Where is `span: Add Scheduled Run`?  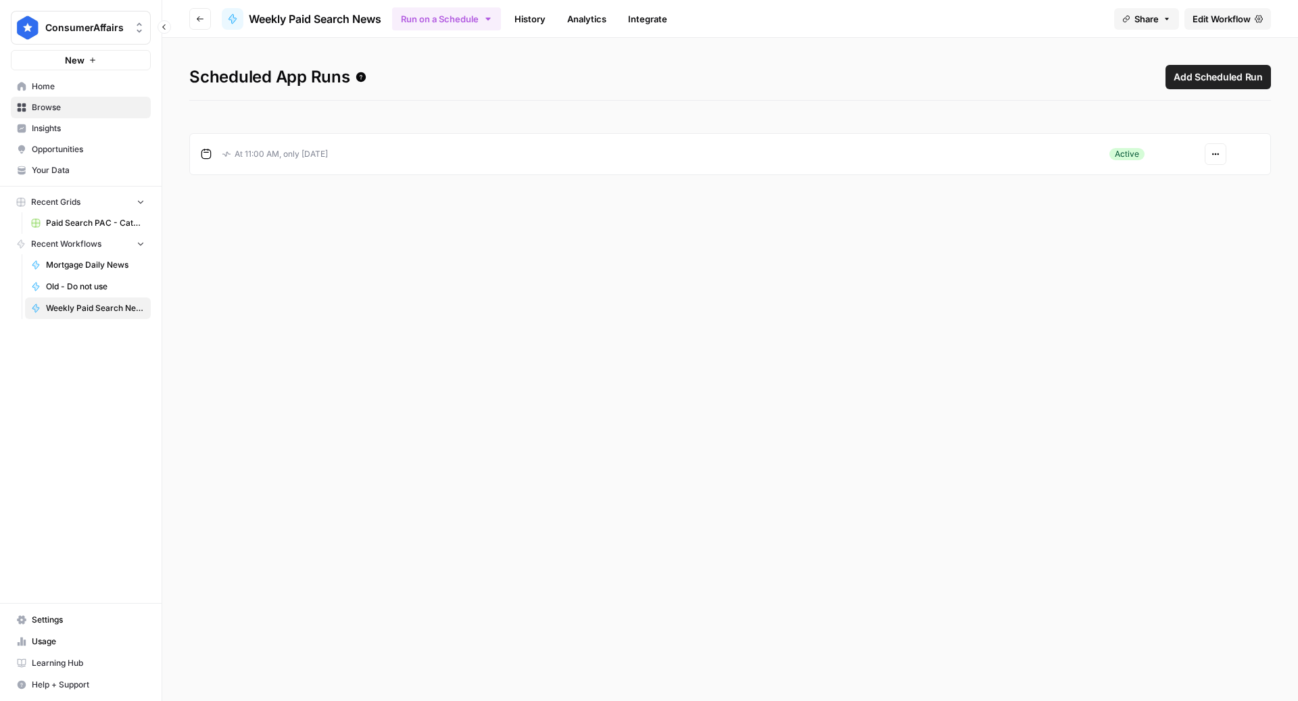 span: Add Scheduled Run is located at coordinates (1218, 77).